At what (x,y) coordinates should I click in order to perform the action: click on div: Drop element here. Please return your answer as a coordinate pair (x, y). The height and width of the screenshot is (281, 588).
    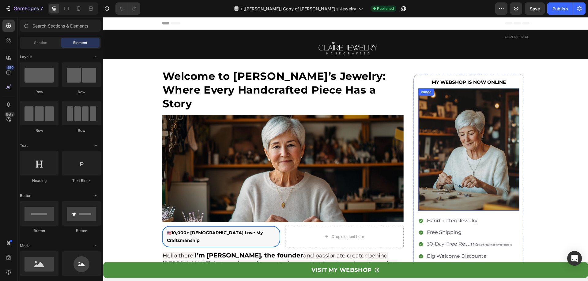
    Looking at the image, I should click on (245, 220).